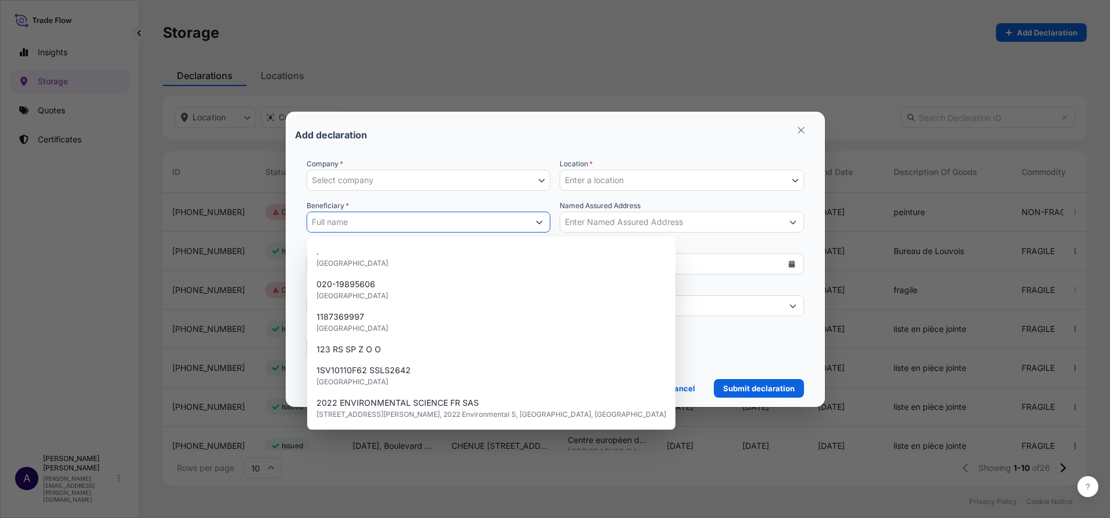  What do you see at coordinates (331, 135) in the screenshot?
I see `p: Add declaration` at bounding box center [331, 135].